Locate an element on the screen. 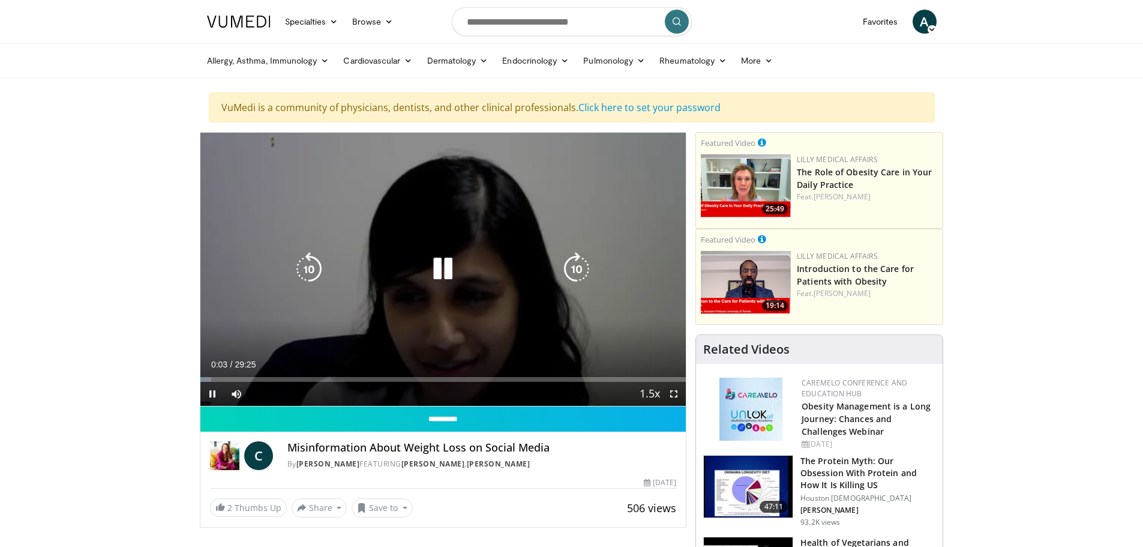  span: 25:49 is located at coordinates (775, 209).